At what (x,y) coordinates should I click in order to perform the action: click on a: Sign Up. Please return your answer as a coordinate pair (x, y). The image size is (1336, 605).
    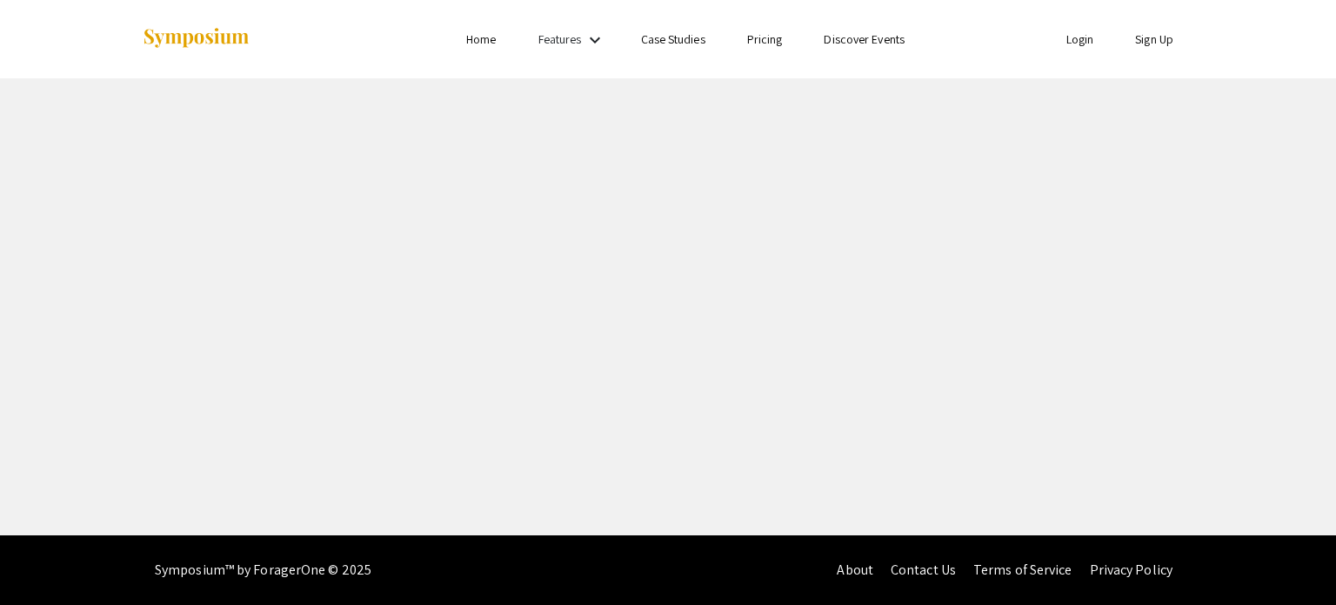
    Looking at the image, I should click on (1155, 39).